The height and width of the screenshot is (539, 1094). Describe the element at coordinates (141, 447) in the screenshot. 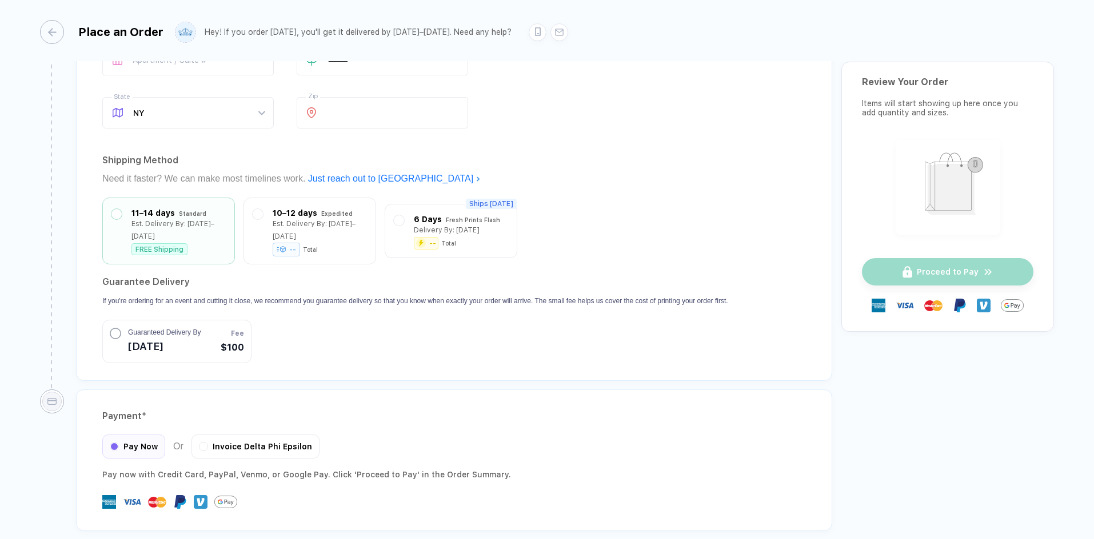

I see `span: Pay Now` at that location.